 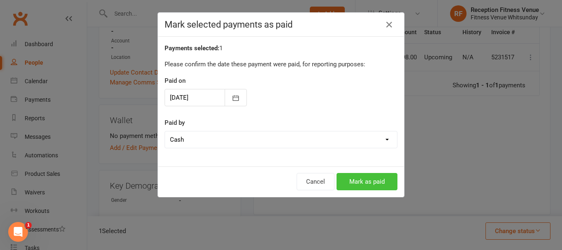 What do you see at coordinates (281, 24) in the screenshot?
I see `h4: Mark selected payments as paid` at bounding box center [281, 24].